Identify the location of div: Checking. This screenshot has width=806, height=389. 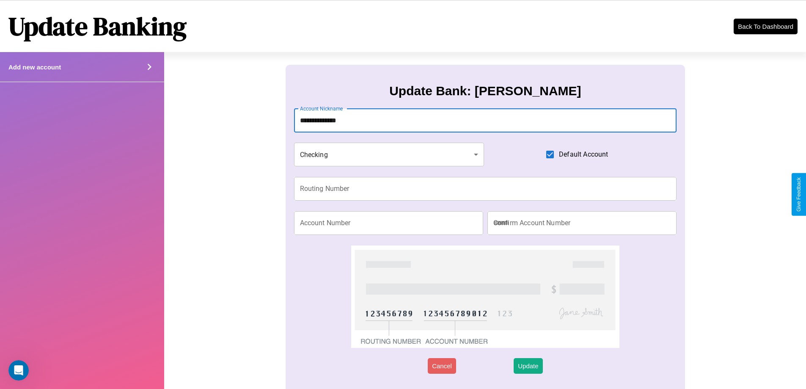
(389, 154).